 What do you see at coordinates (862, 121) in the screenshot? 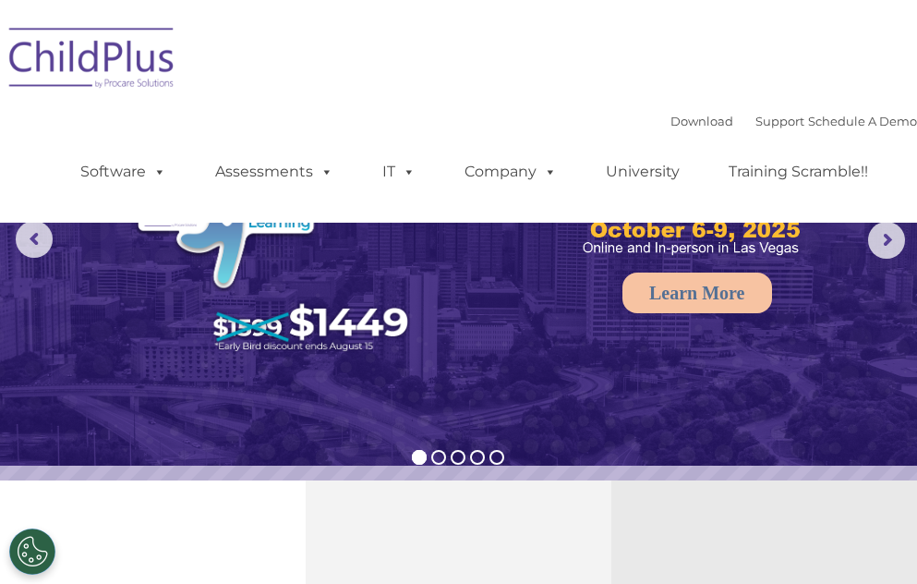
I see `a: Schedule A Demo` at bounding box center [862, 121].